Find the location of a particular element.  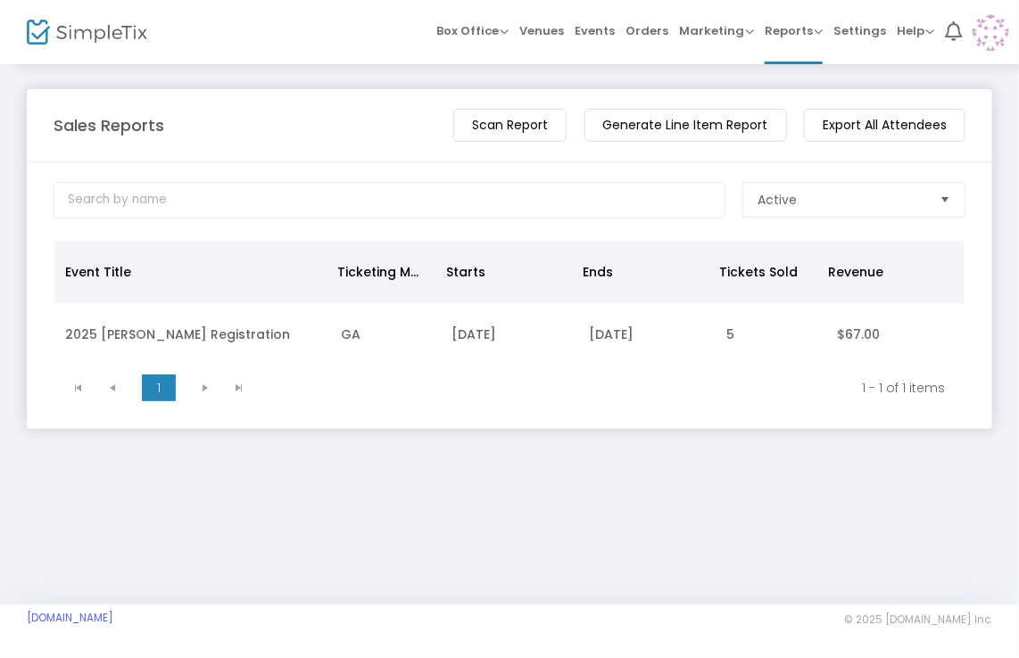

th: Ticketing Mode is located at coordinates (381, 272).